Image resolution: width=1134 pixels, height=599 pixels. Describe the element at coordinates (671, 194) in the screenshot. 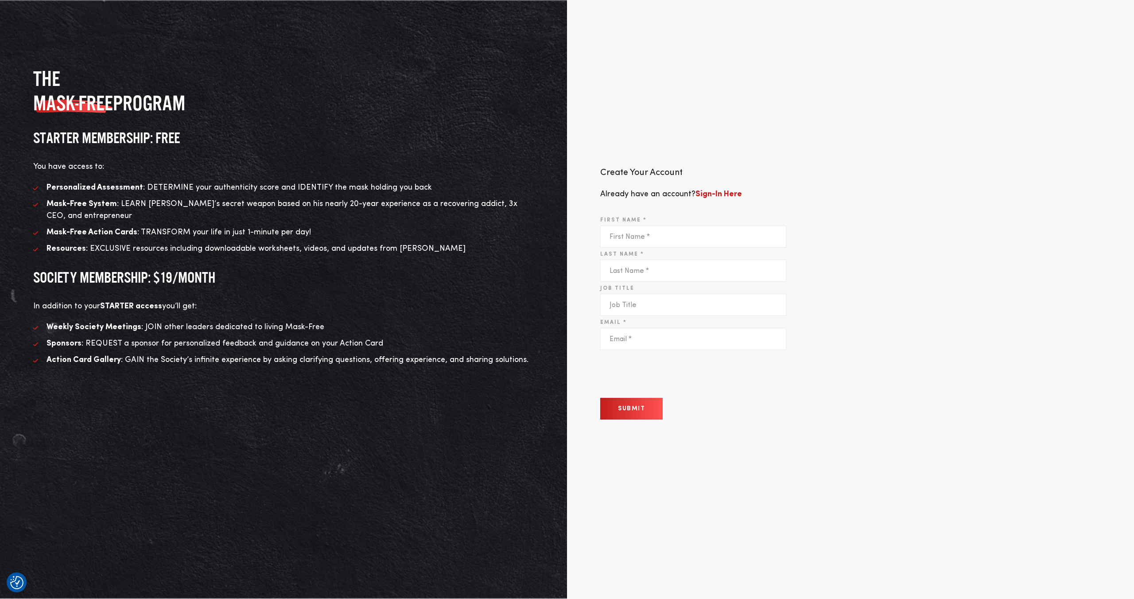

I see `span: Already have an account?` at that location.